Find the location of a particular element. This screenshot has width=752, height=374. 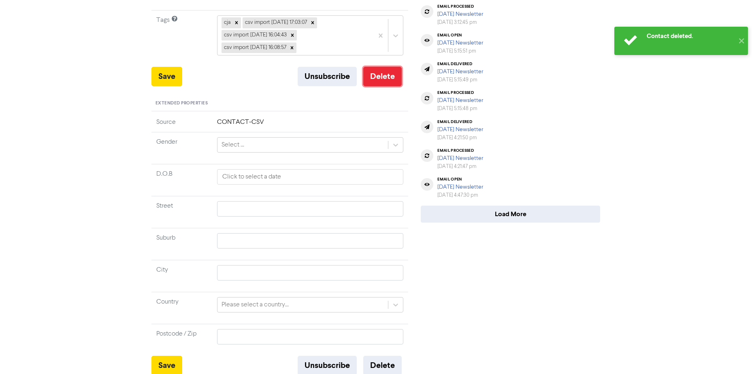

button: Save is located at coordinates (167, 77).